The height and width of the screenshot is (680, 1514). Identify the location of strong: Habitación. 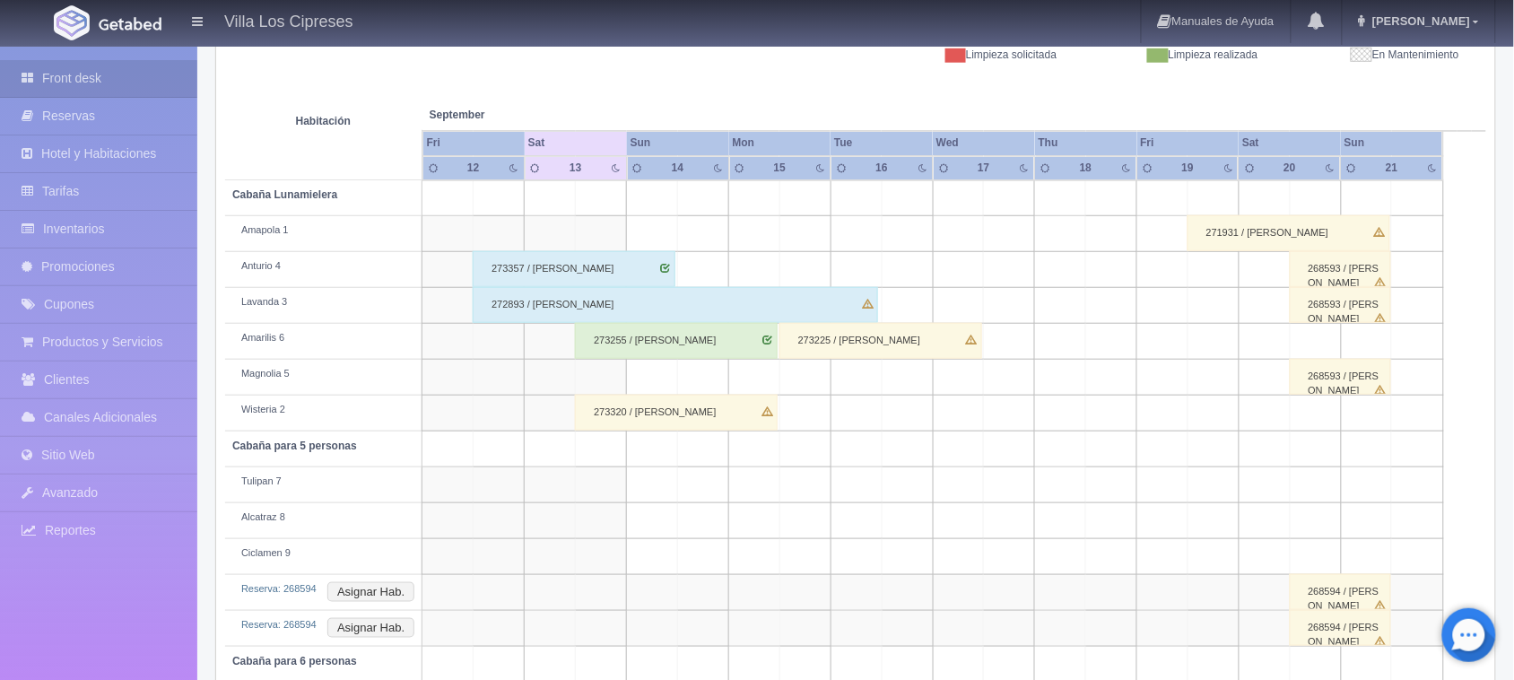
(323, 121).